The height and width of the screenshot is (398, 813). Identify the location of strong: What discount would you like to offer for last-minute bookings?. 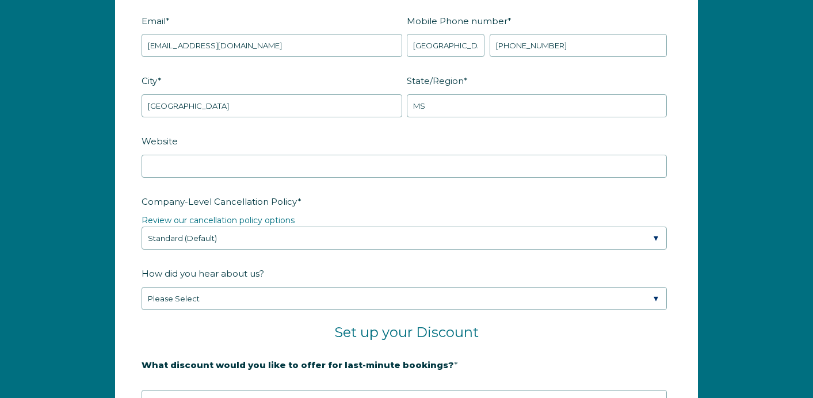
(298, 365).